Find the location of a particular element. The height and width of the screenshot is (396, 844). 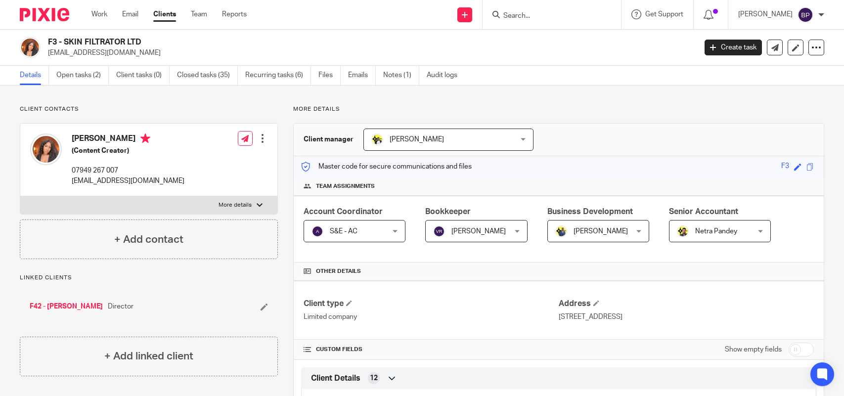

p: 07949 267 007 is located at coordinates (128, 171).